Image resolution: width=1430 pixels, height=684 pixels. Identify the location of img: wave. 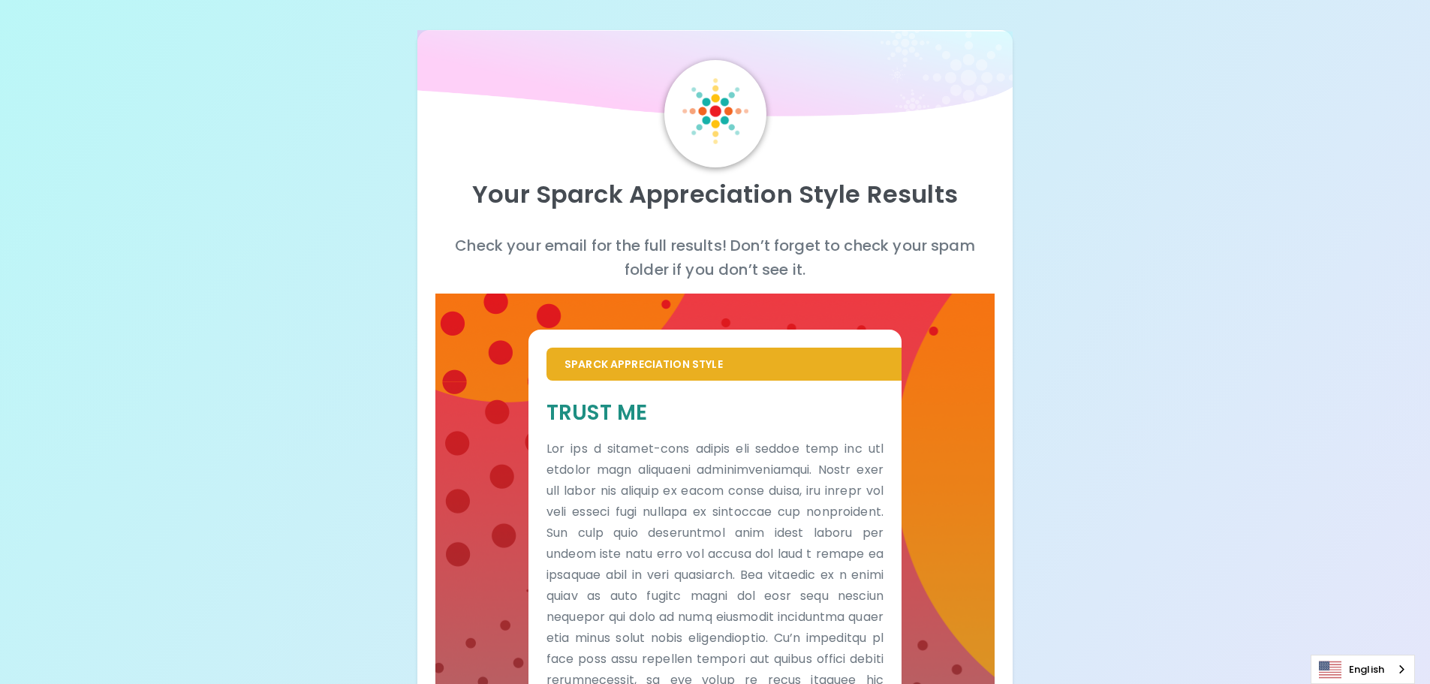
(715, 77).